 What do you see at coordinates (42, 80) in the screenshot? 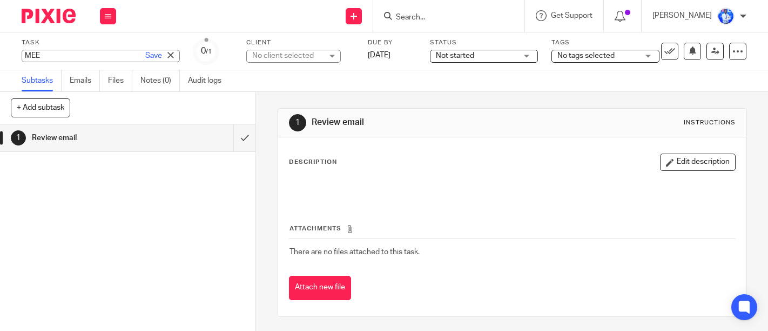
I see `a: Subtasks` at bounding box center [42, 80].